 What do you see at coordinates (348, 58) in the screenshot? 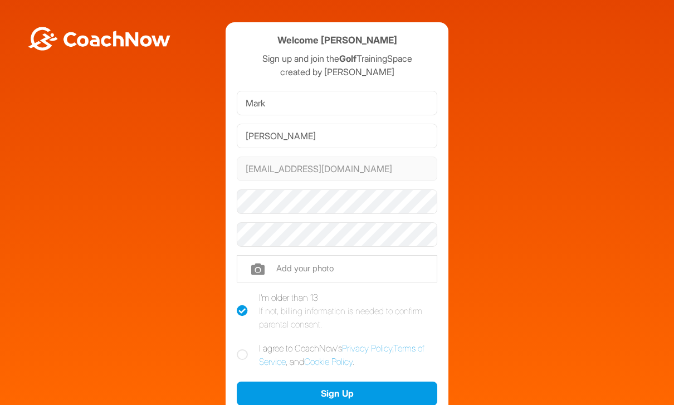
I see `strong: Golf` at bounding box center [348, 58].